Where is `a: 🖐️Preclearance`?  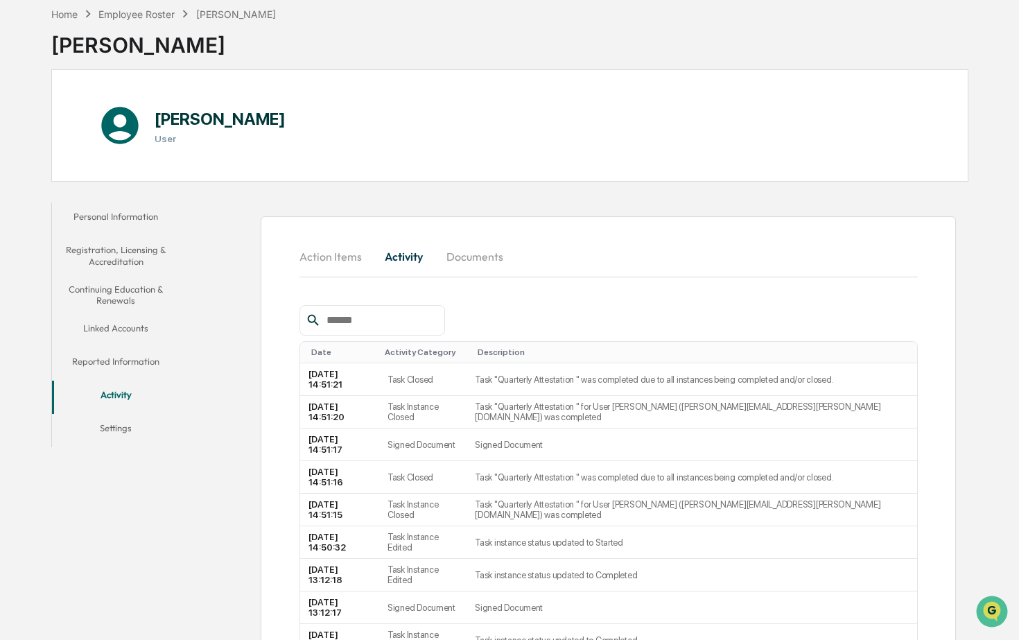 a: 🖐️Preclearance is located at coordinates (51, 182).